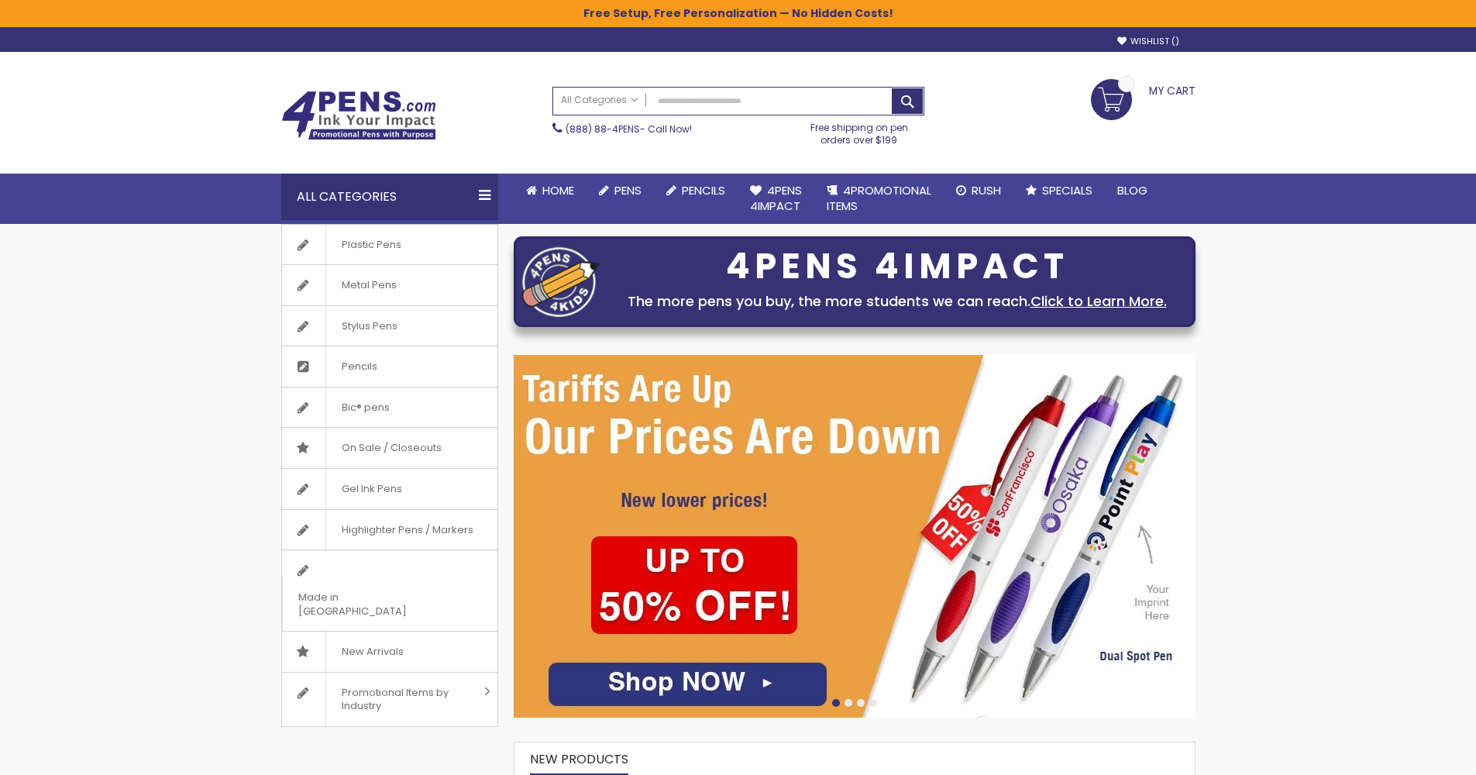 The width and height of the screenshot is (1476, 775). I want to click on a: Blog, so click(1132, 191).